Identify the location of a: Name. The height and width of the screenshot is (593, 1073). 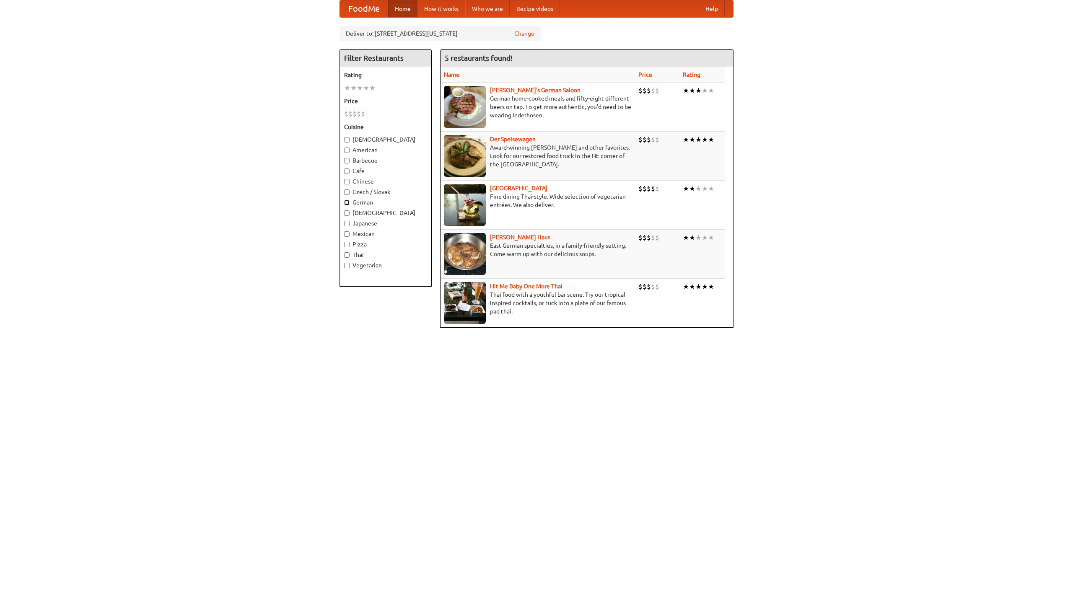
(452, 75).